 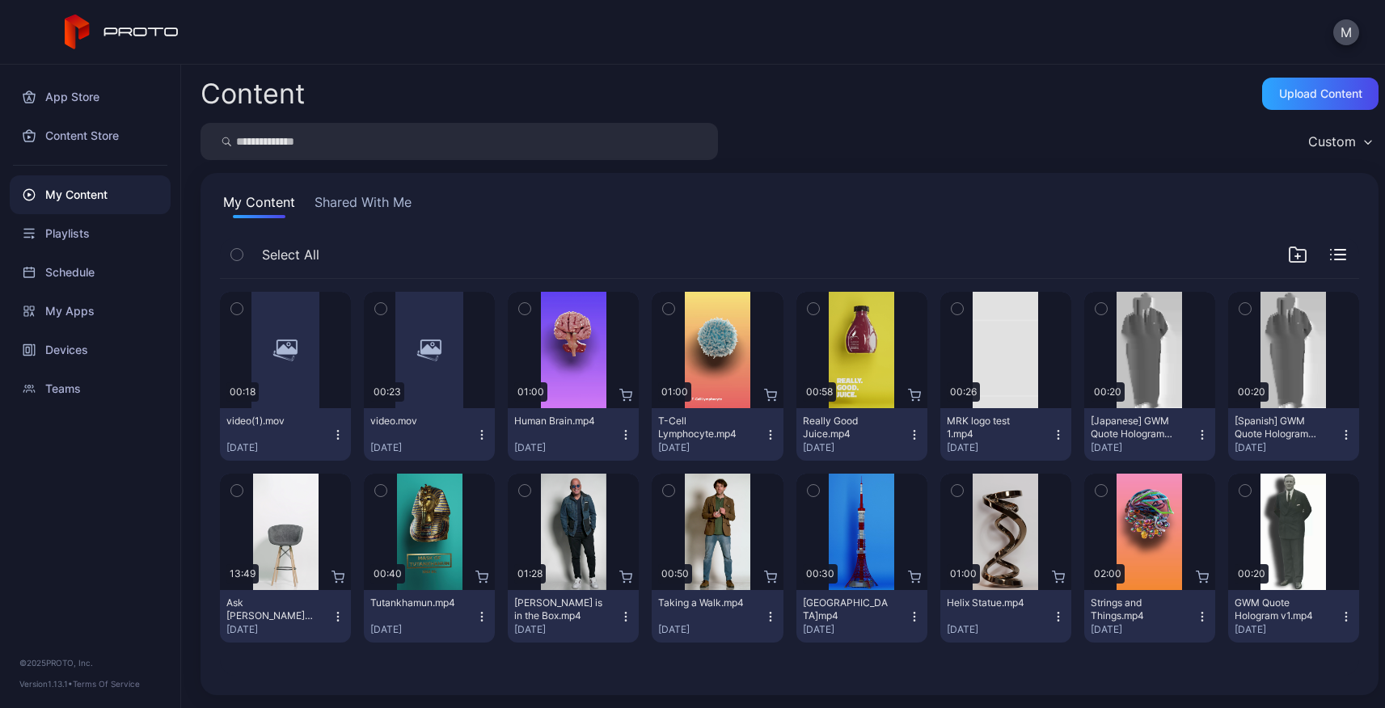 What do you see at coordinates (90, 311) in the screenshot?
I see `a: My Apps` at bounding box center [90, 311].